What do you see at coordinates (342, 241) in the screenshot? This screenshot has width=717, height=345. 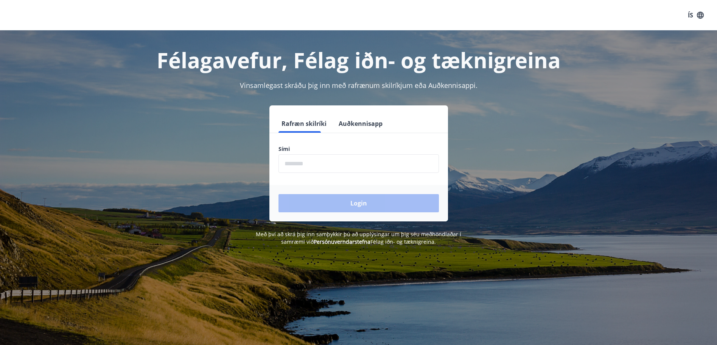 I see `a: Persónuverndarstefna` at bounding box center [342, 241].